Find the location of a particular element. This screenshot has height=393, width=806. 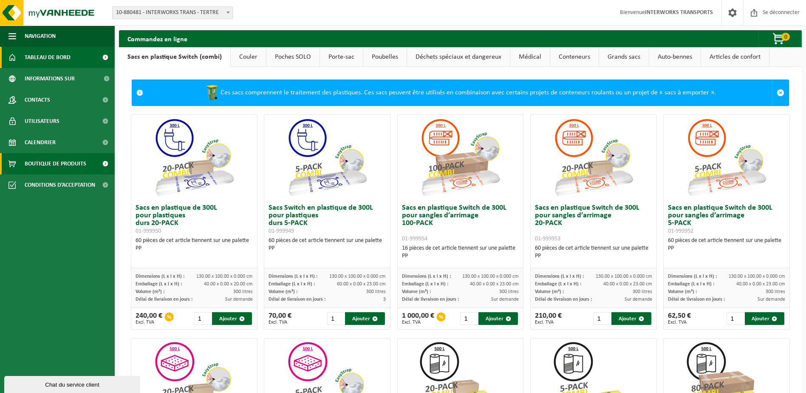

strong: INTERWORKS TRANSPORTS is located at coordinates (679, 12).